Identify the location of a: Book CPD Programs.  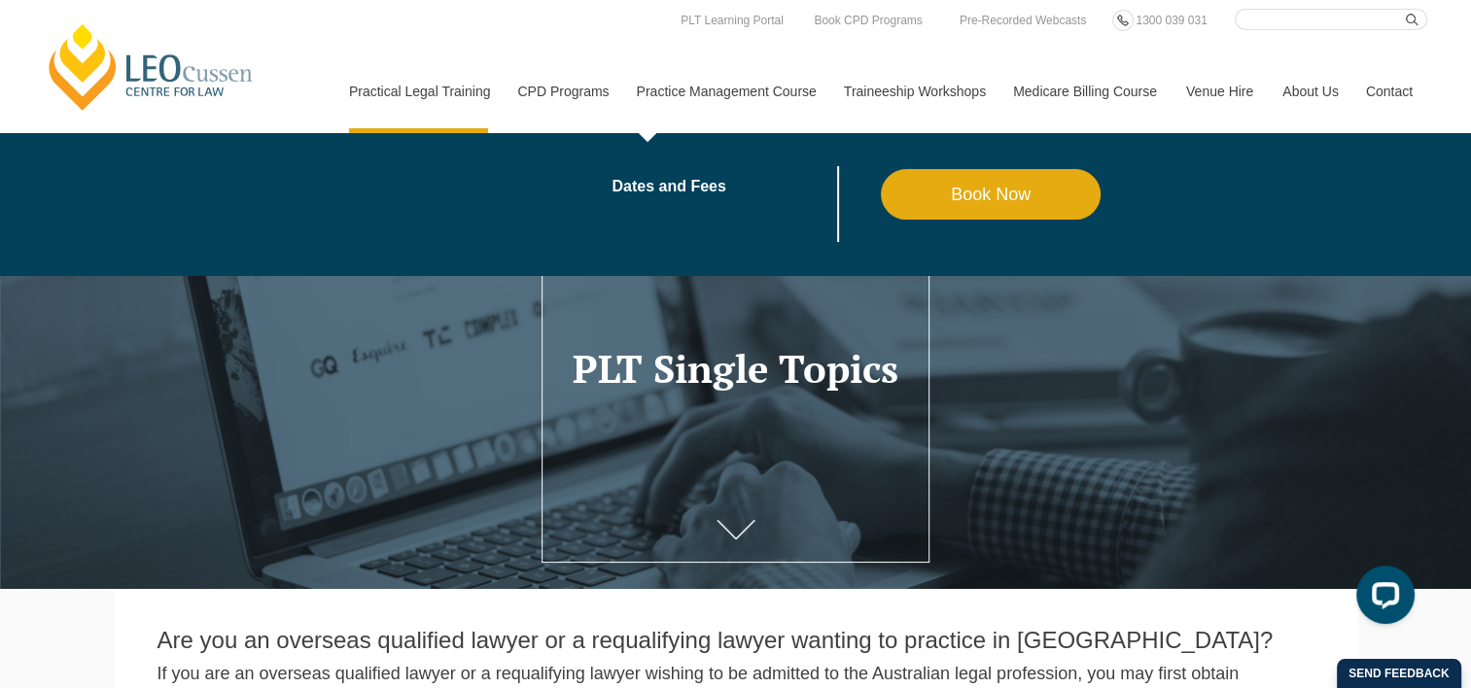
(867, 20).